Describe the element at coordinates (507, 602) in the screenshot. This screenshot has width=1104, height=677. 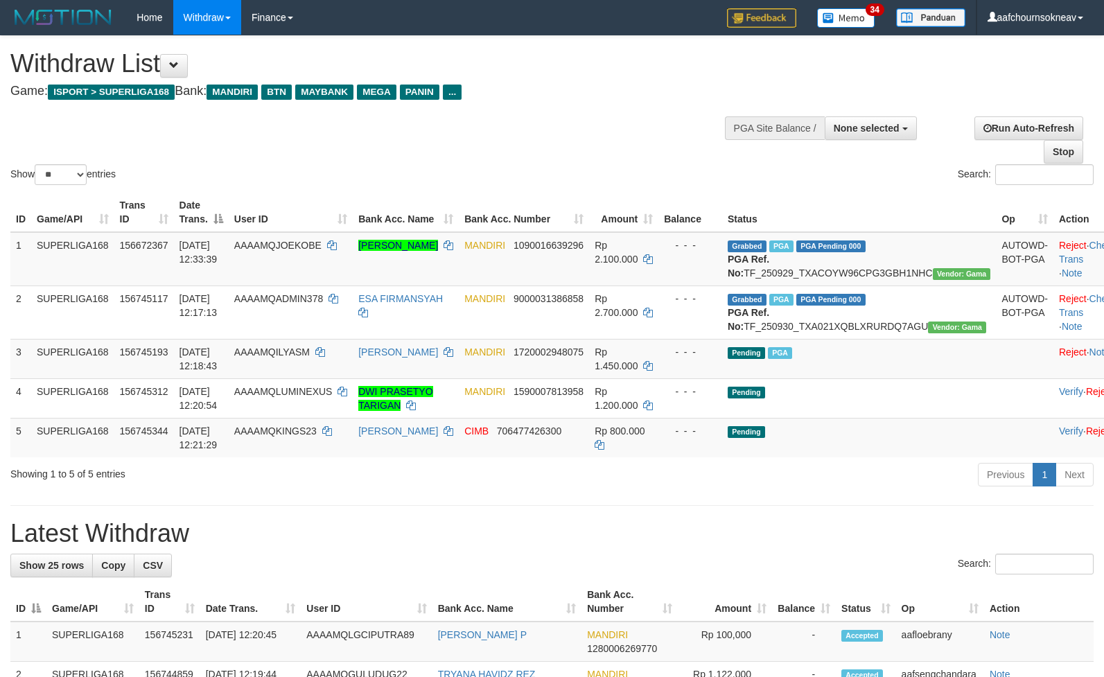
I see `th: Bank Acc. Name: activate to sort column ascending` at that location.